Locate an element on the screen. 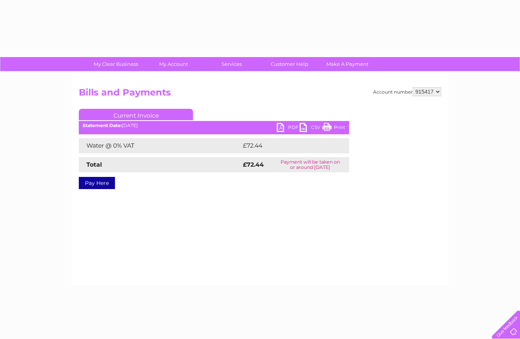 This screenshot has height=339, width=520. strong: Total is located at coordinates (94, 165).